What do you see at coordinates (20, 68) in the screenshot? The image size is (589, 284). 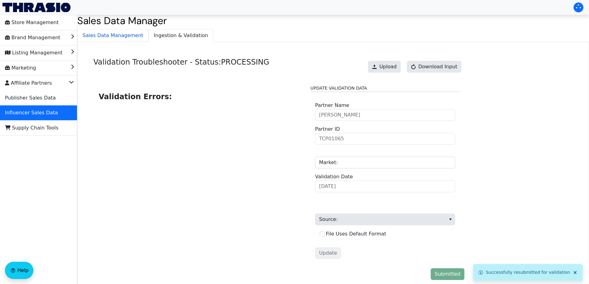 I see `span: Marketing` at bounding box center [20, 68].